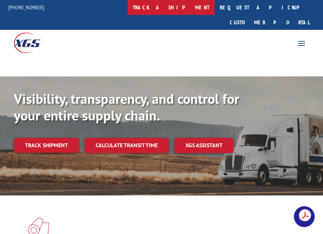  I want to click on b: Visibility, transparency, and control for your entire supply chain., so click(126, 107).